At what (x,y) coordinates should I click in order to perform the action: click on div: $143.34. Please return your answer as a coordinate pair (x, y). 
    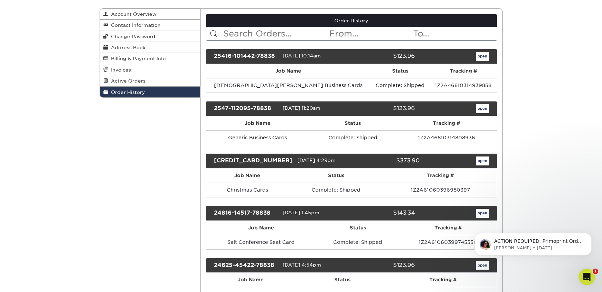
    Looking at the image, I should click on (383, 214).